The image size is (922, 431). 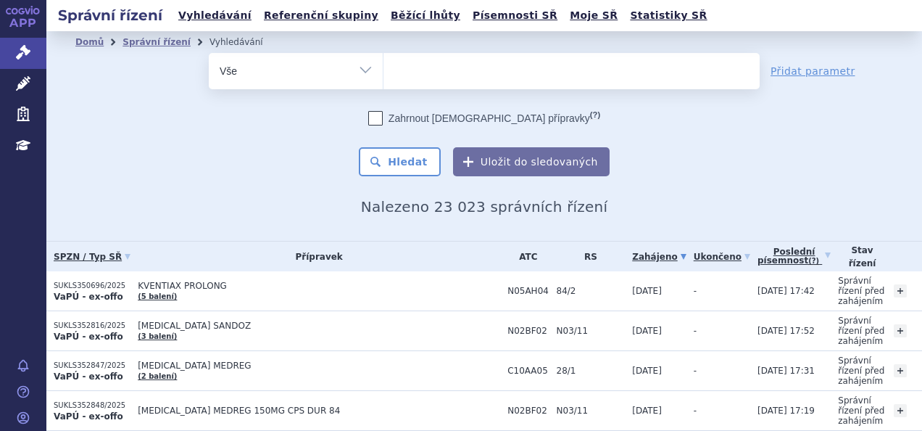 I want to click on a: Moje SŘ, so click(x=594, y=15).